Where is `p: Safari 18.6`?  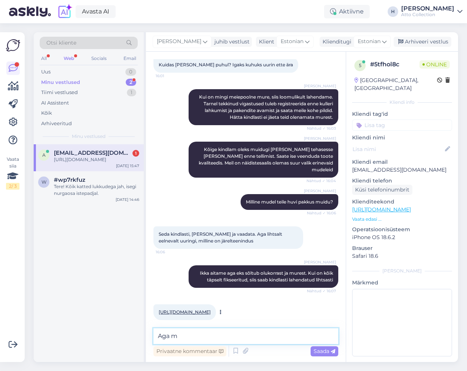 p: Safari 18.6 is located at coordinates (402, 256).